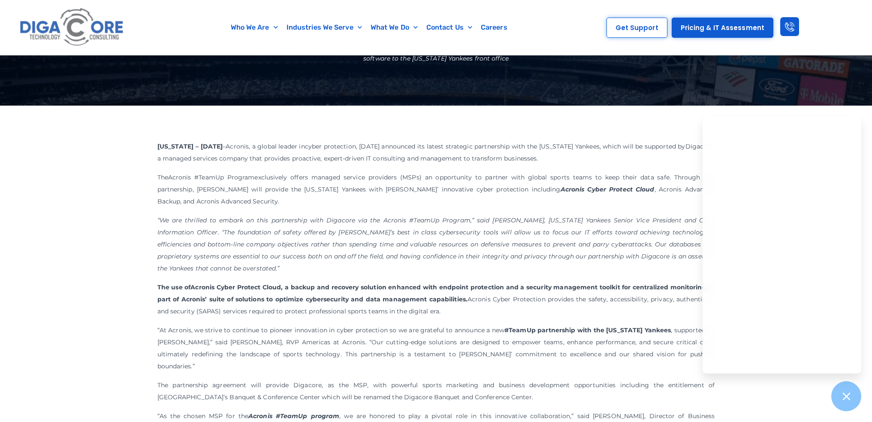  I want to click on nav: Menu, so click(369, 27).